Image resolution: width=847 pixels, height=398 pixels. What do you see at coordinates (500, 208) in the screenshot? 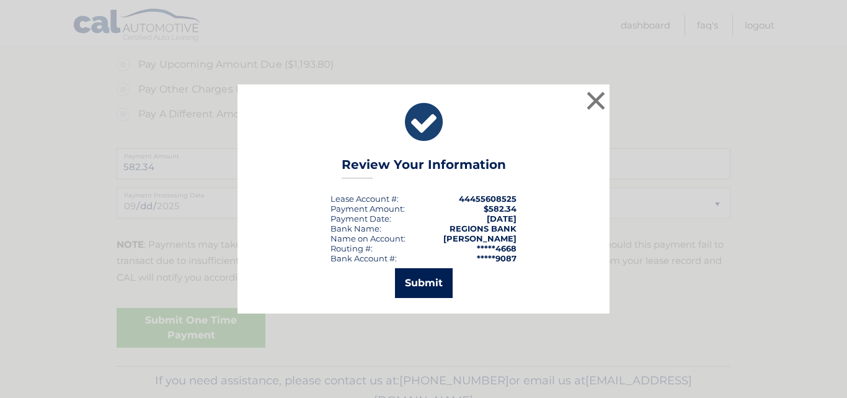
I see `span: $582.34` at bounding box center [500, 208].